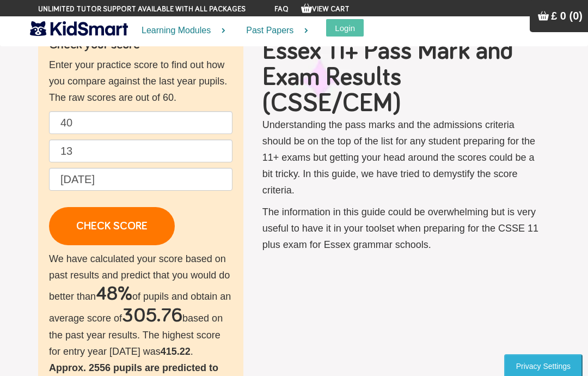 Image resolution: width=588 pixels, height=376 pixels. I want to click on a: Learning Modules, so click(180, 30).